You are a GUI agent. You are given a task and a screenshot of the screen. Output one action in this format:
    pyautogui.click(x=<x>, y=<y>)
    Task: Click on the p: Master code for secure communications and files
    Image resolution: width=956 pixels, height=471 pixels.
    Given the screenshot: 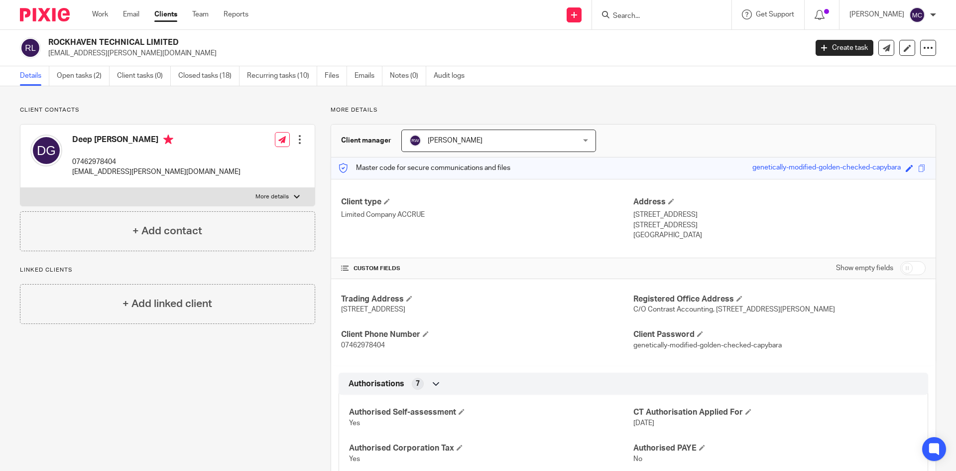 What is the action you would take?
    pyautogui.click(x=424, y=168)
    